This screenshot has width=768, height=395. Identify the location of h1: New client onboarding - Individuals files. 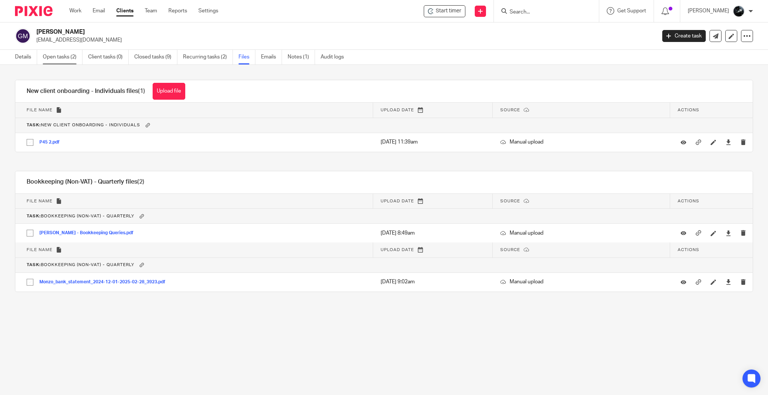
(86, 91).